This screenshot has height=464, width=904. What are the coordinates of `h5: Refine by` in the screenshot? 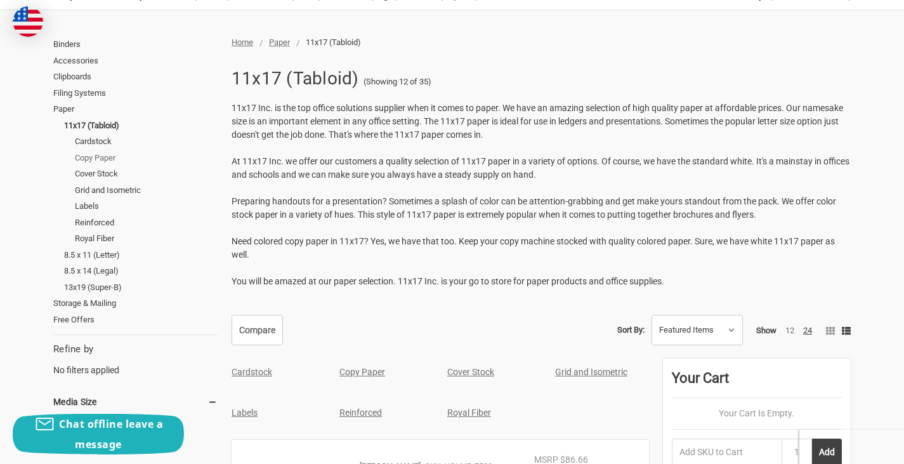 It's located at (135, 349).